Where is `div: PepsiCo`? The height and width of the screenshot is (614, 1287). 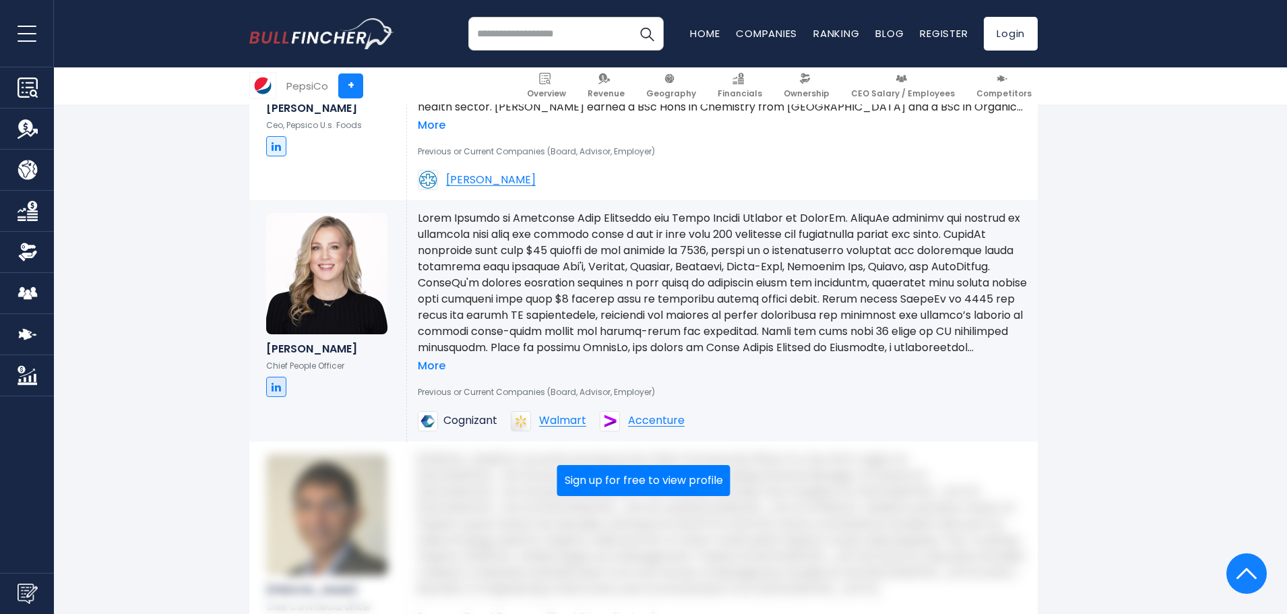
div: PepsiCo is located at coordinates (307, 86).